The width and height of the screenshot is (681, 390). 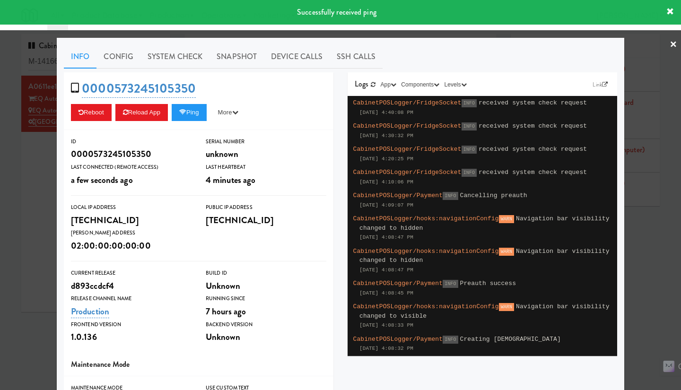 I want to click on span: Maintenance Mode, so click(x=100, y=364).